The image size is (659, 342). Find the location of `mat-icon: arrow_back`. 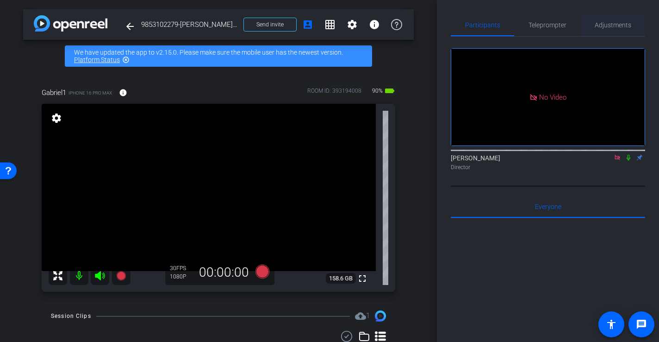

mat-icon: arrow_back is located at coordinates (130, 26).